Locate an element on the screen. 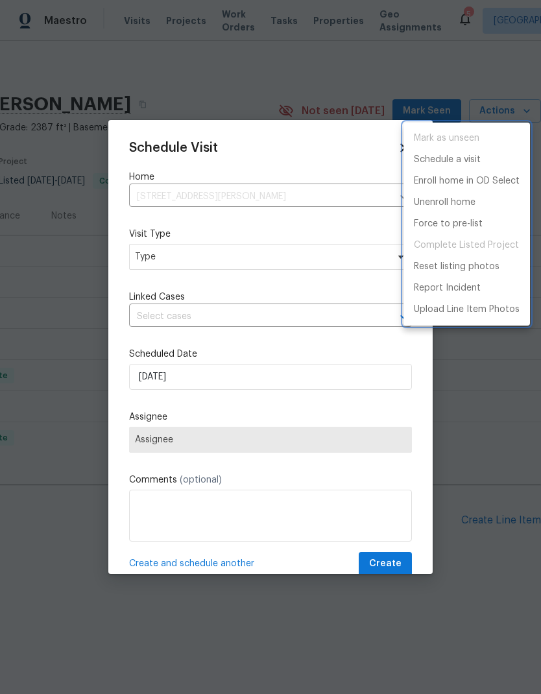  span: Project is already completed is located at coordinates (467, 245).